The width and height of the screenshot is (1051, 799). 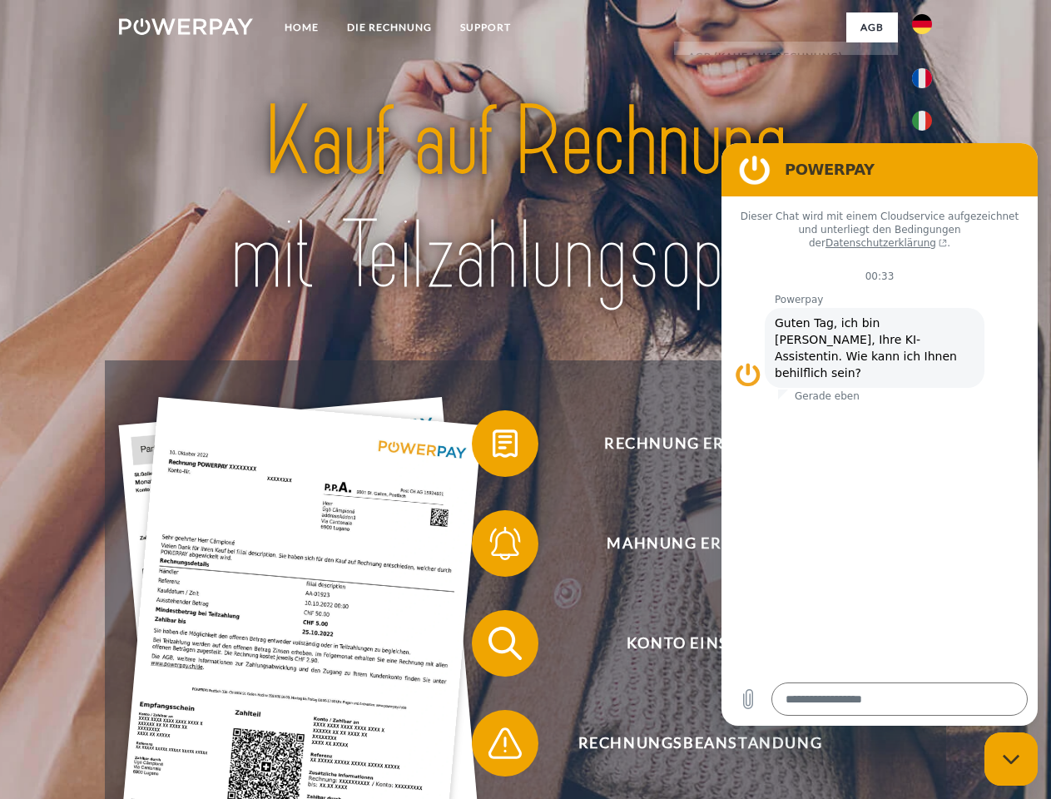 I want to click on button: Rechnungsbeanstandung, so click(x=688, y=743).